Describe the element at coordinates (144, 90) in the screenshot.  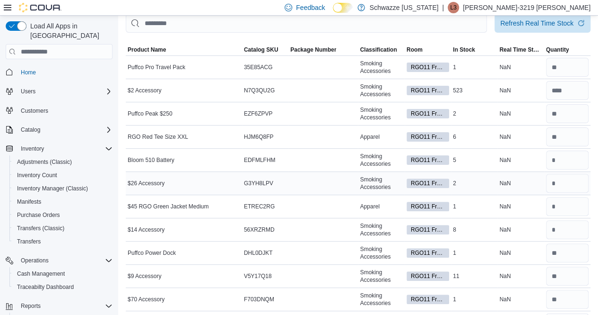
I see `span: $2 Accessory` at that location.